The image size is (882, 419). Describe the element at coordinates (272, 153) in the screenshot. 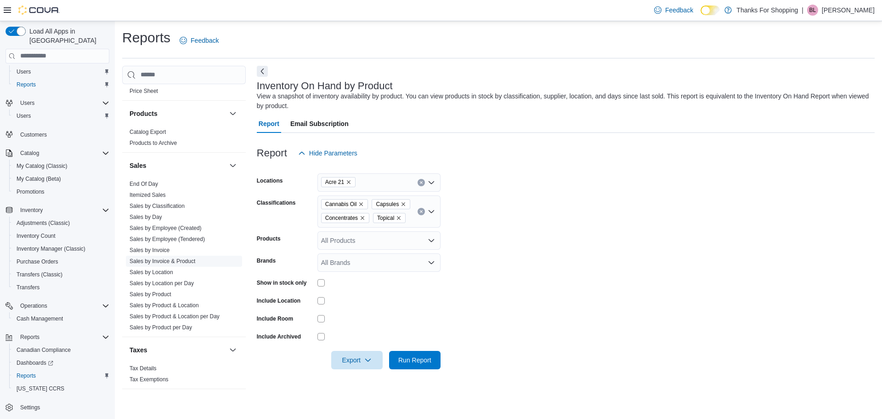

I see `h3: Report` at that location.